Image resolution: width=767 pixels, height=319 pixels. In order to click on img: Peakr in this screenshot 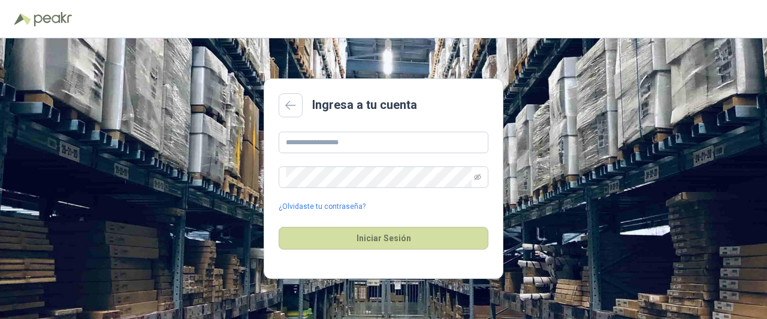, I will do `click(53, 19)`.